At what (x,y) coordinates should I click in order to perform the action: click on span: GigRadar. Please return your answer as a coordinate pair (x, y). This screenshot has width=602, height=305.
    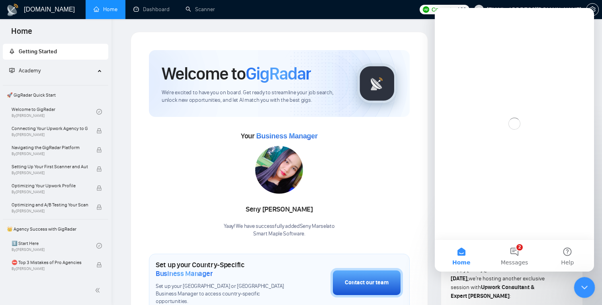
    Looking at the image, I should click on (278, 74).